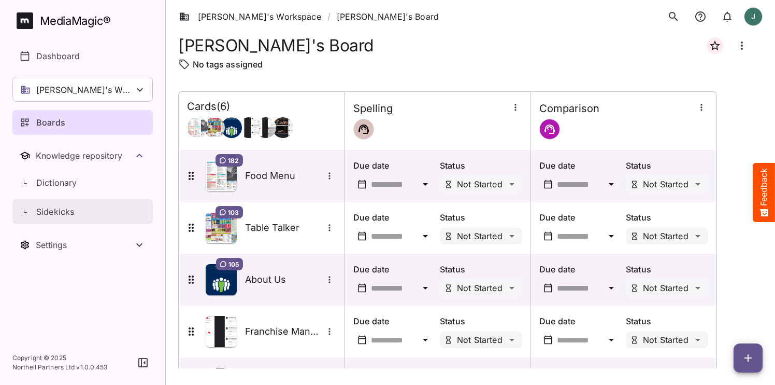  What do you see at coordinates (84, 245) in the screenshot?
I see `div: Settings` at bounding box center [84, 245].